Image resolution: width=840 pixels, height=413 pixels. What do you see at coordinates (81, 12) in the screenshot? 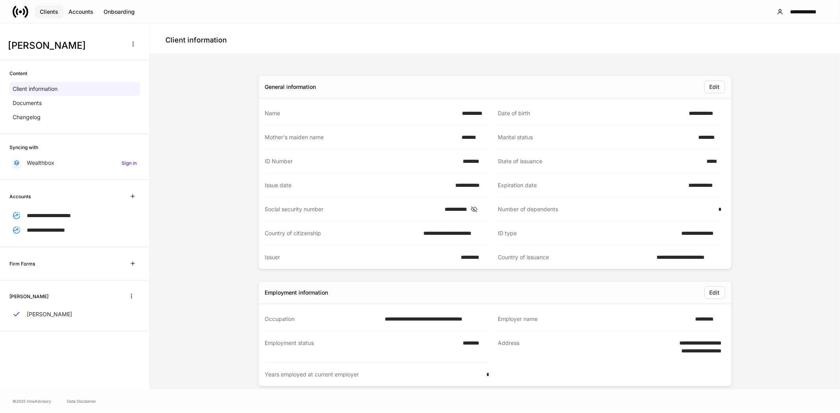
I see `div: Accounts` at bounding box center [81, 12].